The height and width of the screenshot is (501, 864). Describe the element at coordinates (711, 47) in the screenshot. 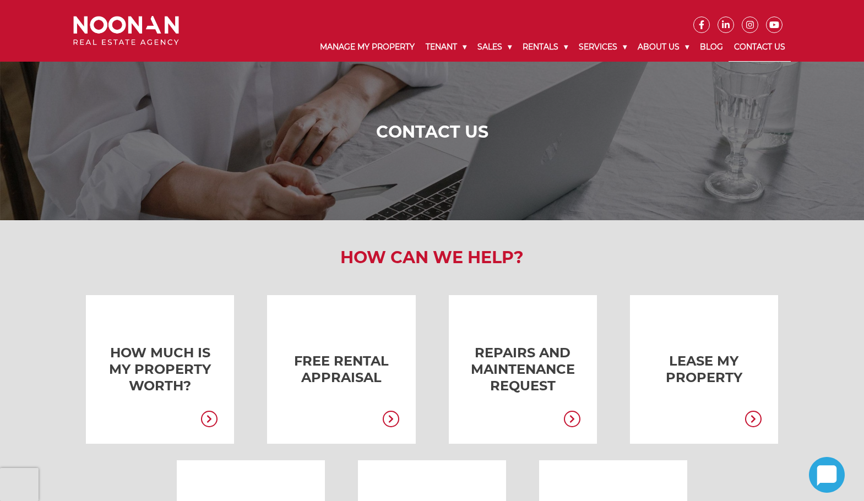

I see `a: Blog` at that location.